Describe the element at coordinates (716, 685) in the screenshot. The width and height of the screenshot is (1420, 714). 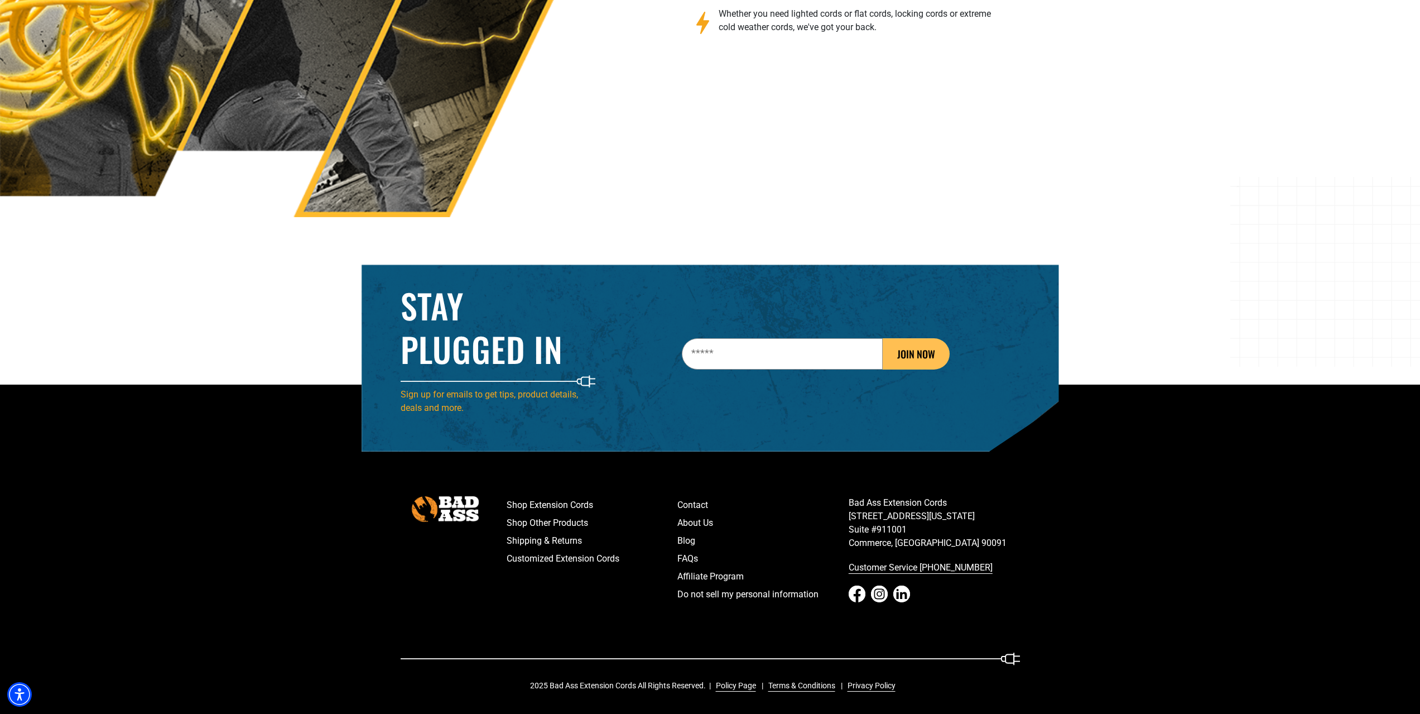
I see `div: 2025 Bad Ass Extension Cords All Rights Reserved.` at that location.